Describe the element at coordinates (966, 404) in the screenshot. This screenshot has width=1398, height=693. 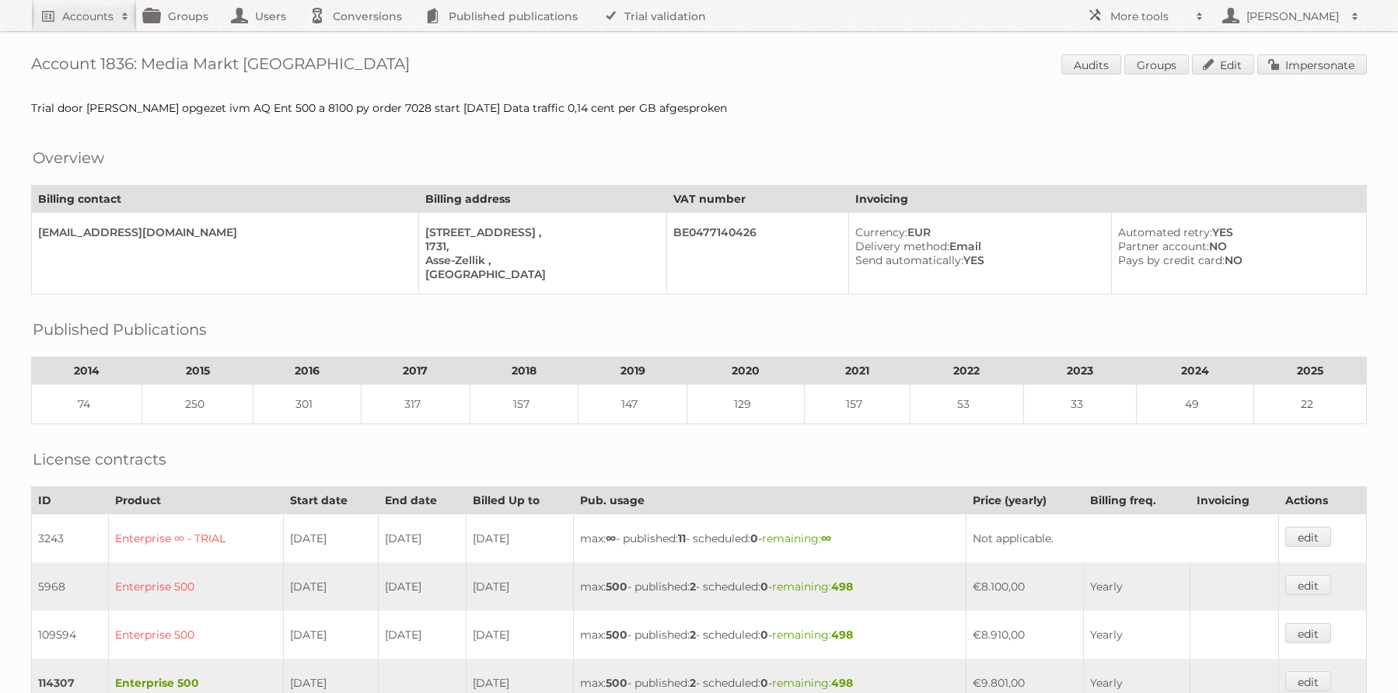
I see `td: 53` at that location.